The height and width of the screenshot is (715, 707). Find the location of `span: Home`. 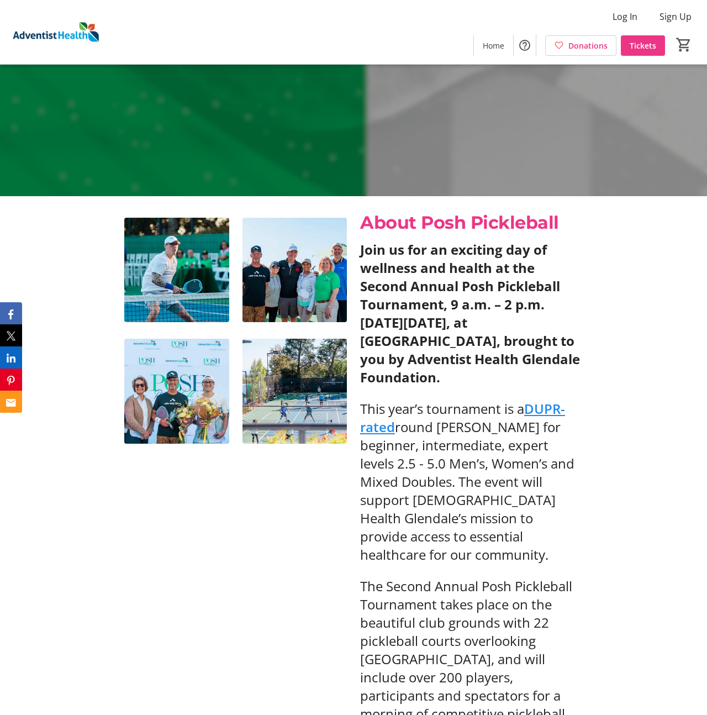

span: Home is located at coordinates (493, 45).